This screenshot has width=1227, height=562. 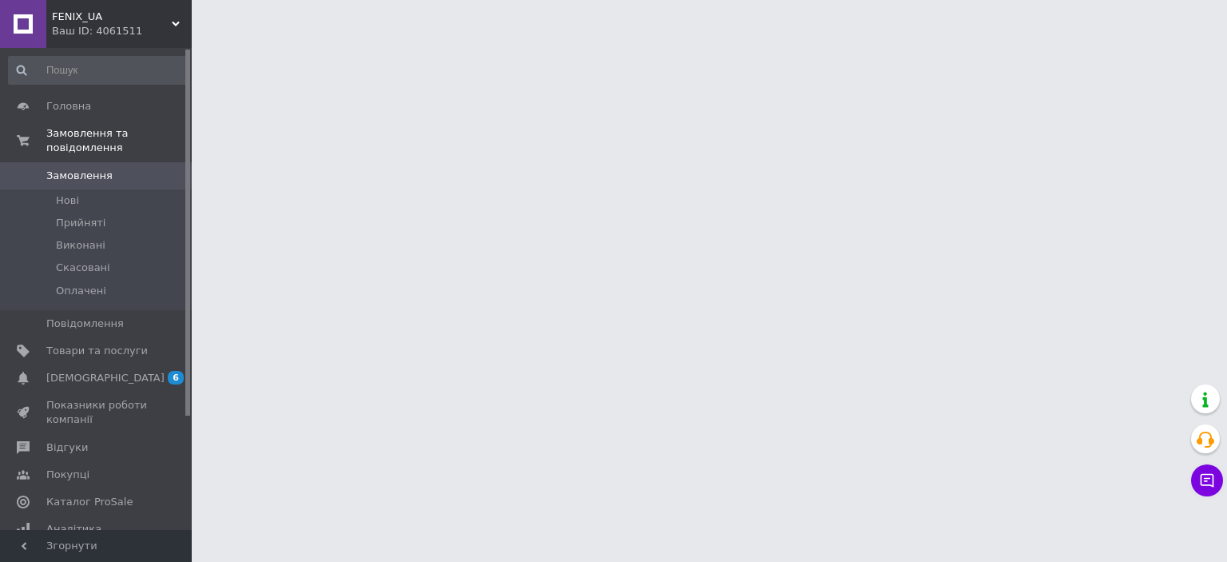 I want to click on span: Замовлення, so click(x=79, y=176).